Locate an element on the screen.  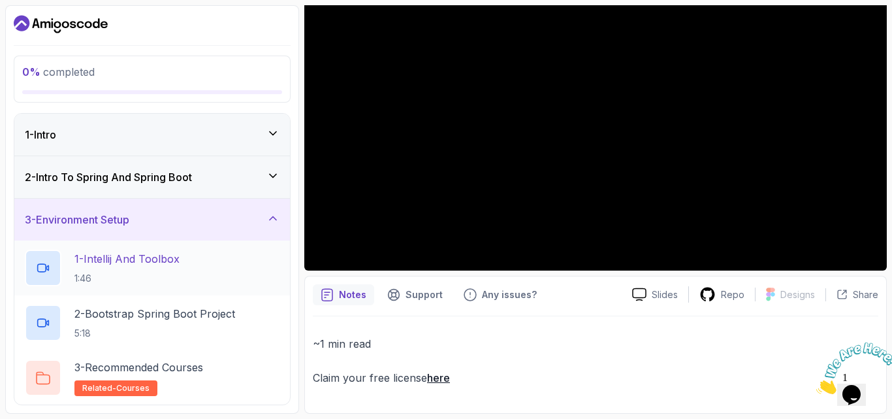
a: Slides is located at coordinates (655, 294).